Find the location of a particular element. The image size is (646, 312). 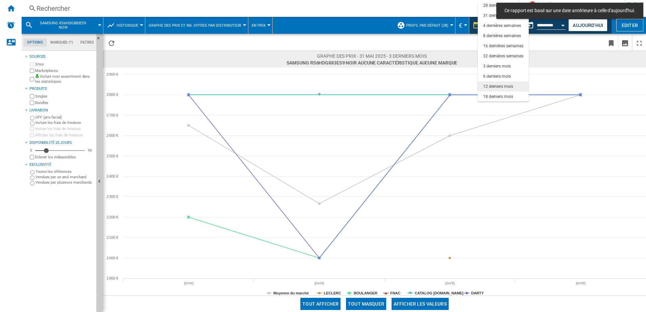

div: 6 derniers mois is located at coordinates (497, 76).